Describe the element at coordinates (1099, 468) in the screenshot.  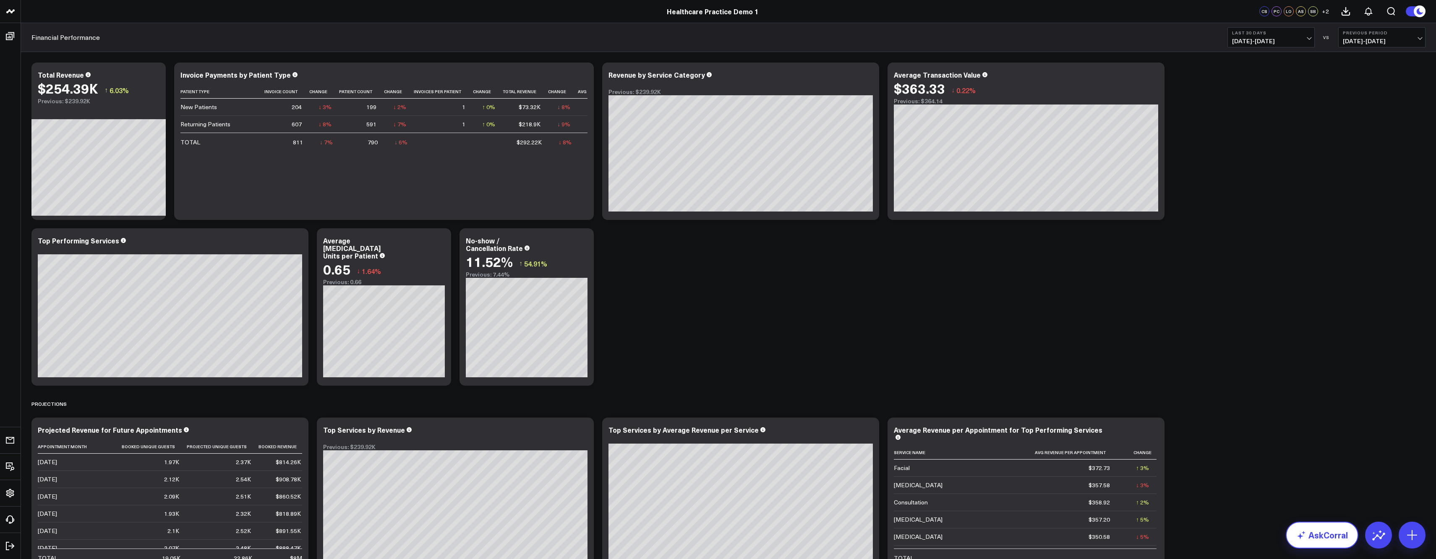
I see `div: $372.73` at that location.